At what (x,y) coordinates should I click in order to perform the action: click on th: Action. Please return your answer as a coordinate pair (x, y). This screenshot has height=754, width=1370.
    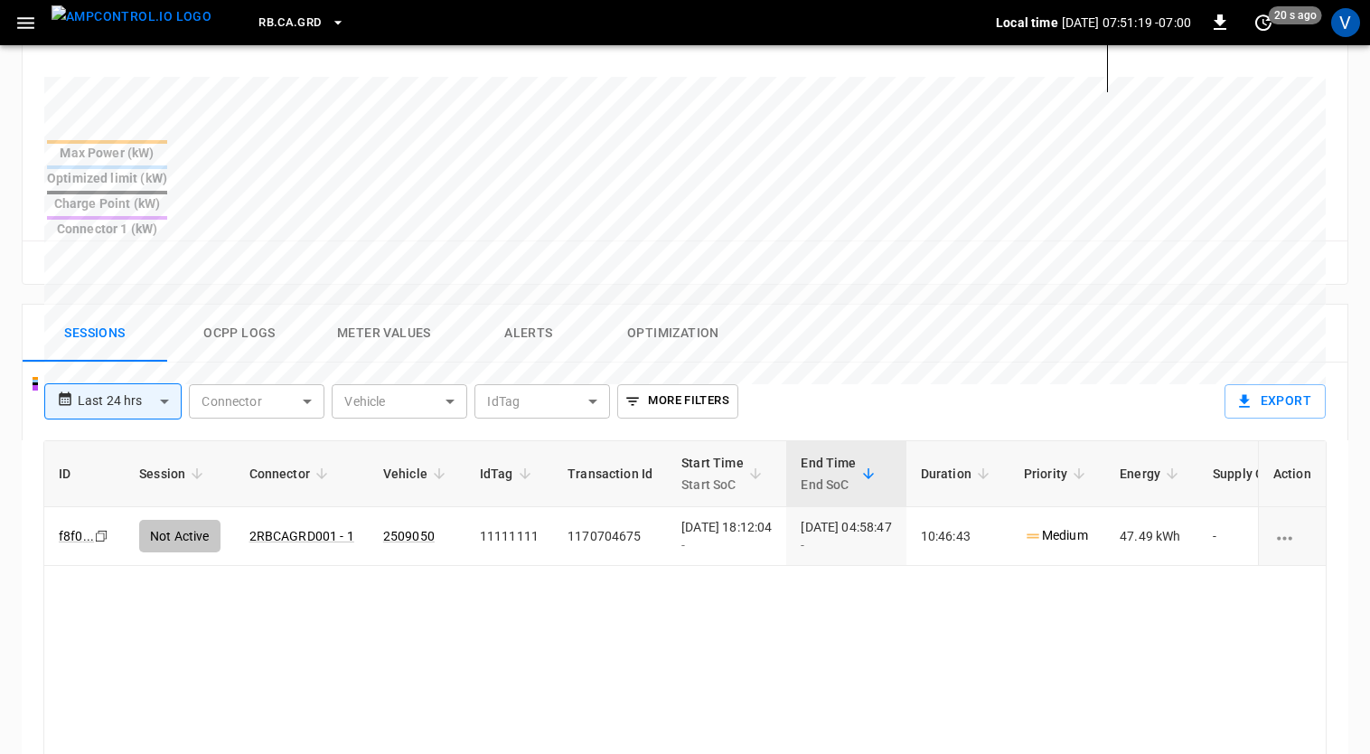
    Looking at the image, I should click on (1291, 473).